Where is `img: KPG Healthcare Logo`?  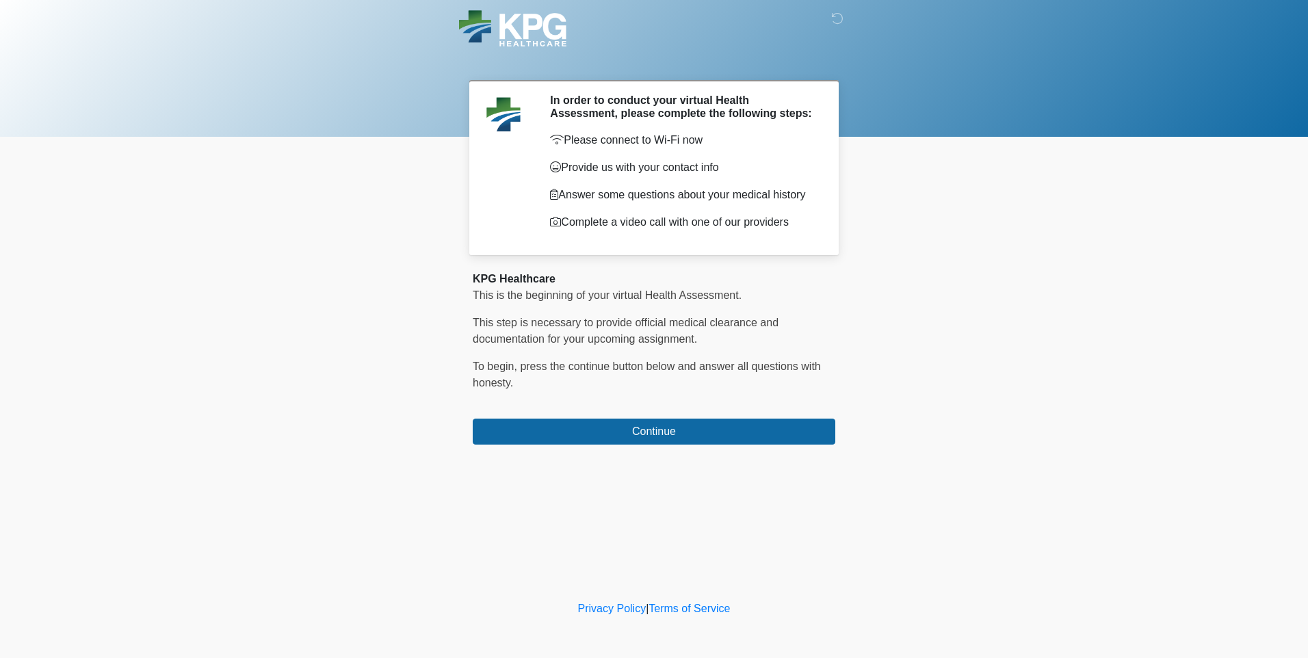
img: KPG Healthcare Logo is located at coordinates (512, 28).